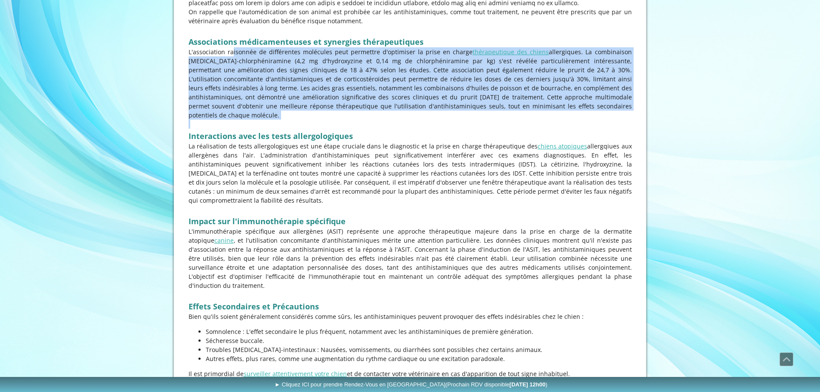  What do you see at coordinates (295, 374) in the screenshot?
I see `a: surveiller attentivement votre chien` at bounding box center [295, 374].